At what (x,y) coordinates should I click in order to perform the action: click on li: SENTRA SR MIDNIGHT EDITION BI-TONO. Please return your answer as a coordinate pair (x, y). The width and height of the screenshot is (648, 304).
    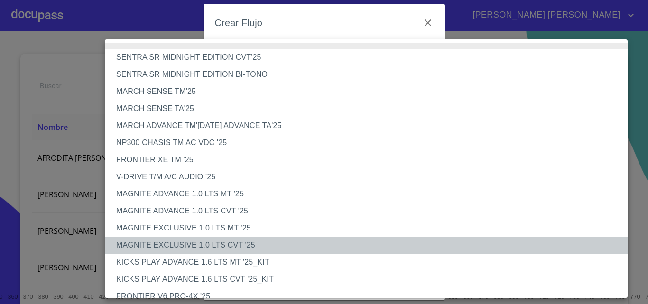
    Looking at the image, I should click on (369, 74).